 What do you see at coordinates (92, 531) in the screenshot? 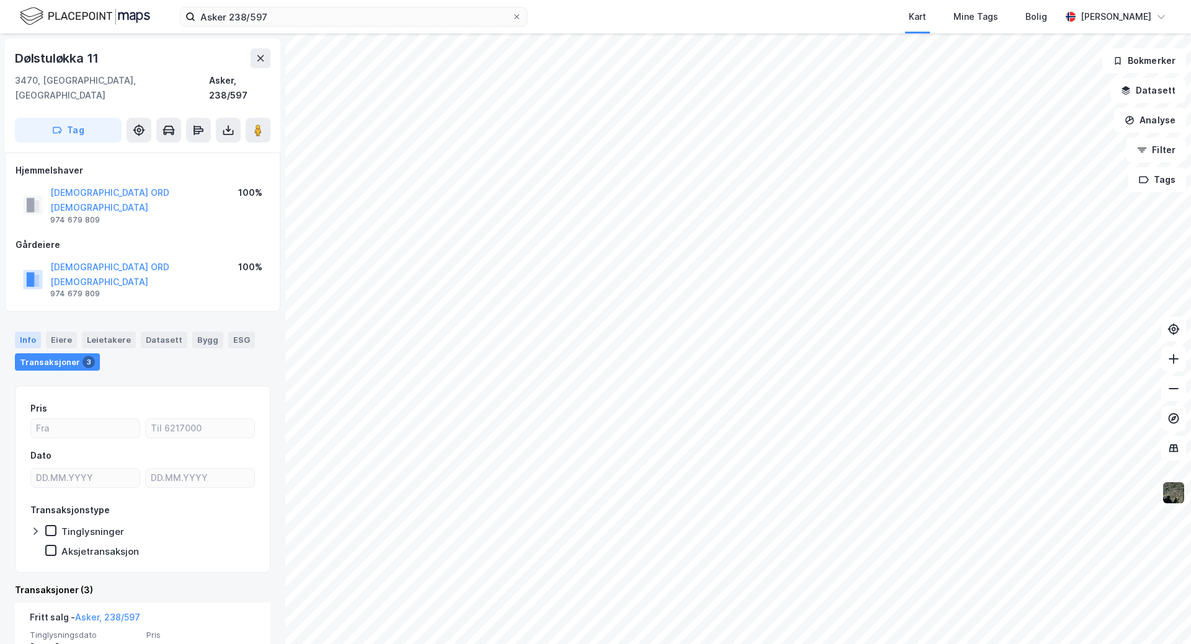
I see `div: Tinglysninger` at bounding box center [92, 531].